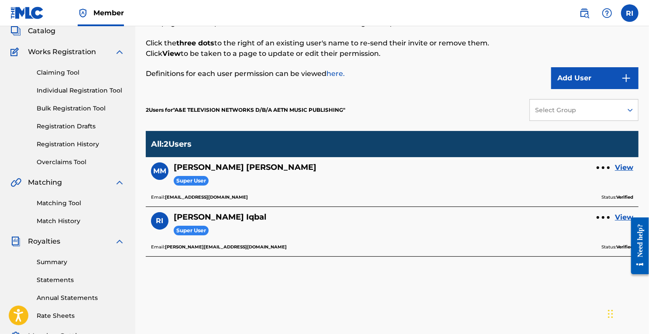  I want to click on a: Annual Statements, so click(81, 298).